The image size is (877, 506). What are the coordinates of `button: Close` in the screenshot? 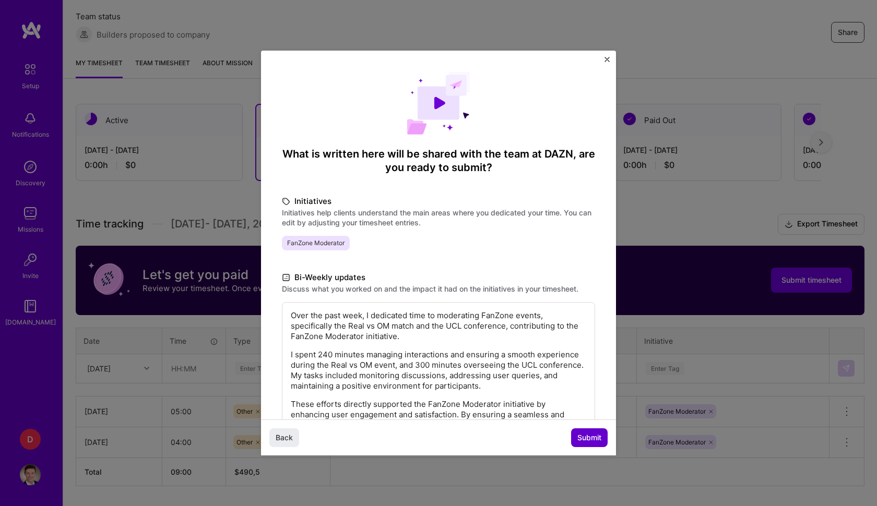 It's located at (607, 62).